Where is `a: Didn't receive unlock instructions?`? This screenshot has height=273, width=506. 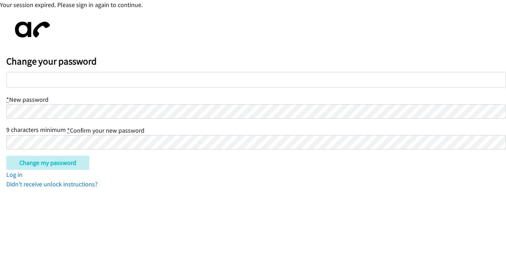 a: Didn't receive unlock instructions? is located at coordinates (52, 184).